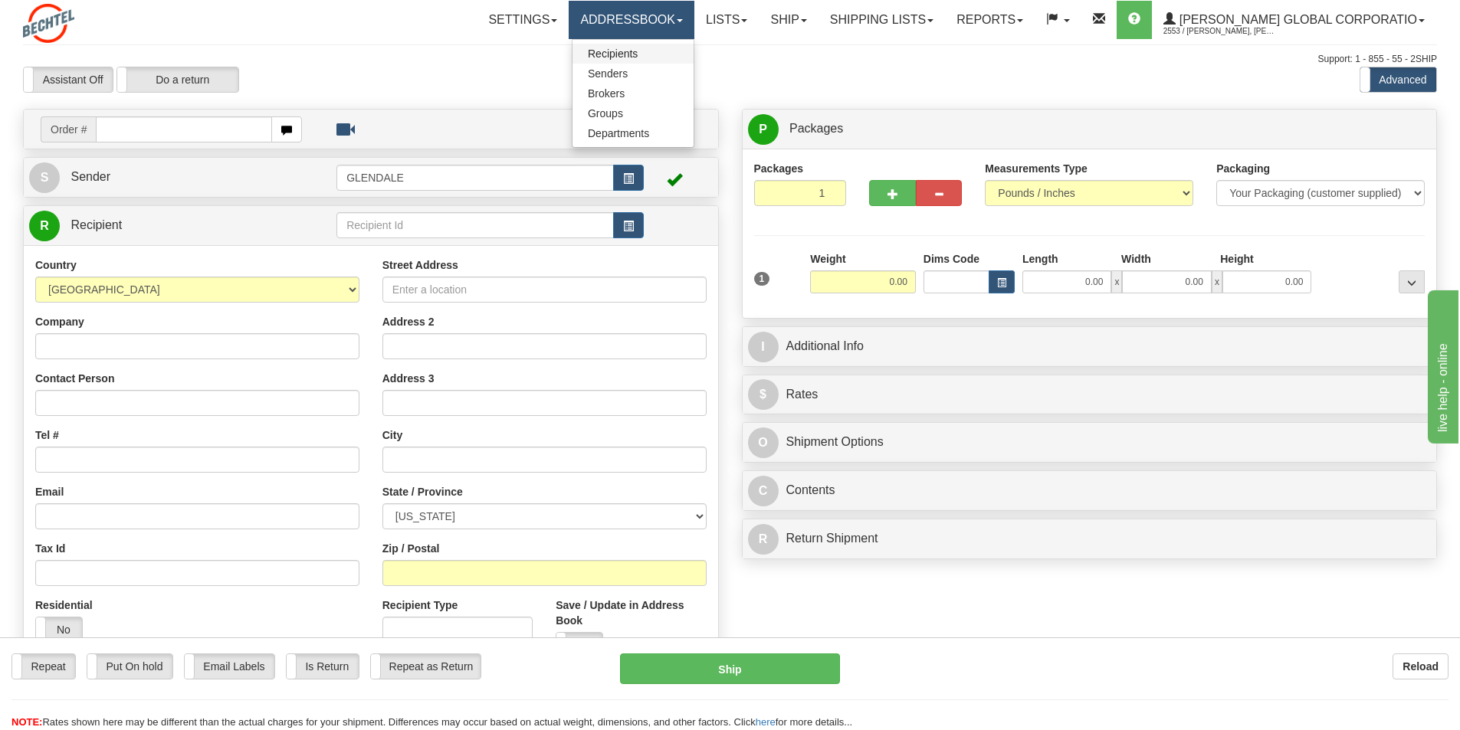  Describe the element at coordinates (1420, 667) in the screenshot. I see `button: Reload` at that location.